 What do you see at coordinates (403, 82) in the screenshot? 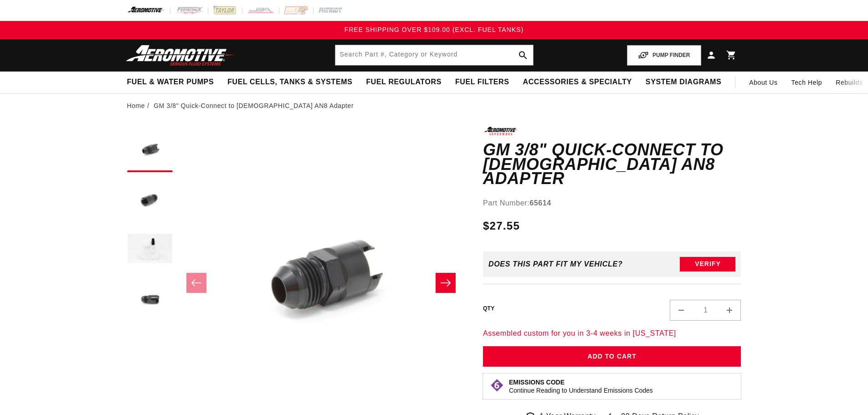
I see `span: Fuel Regulators` at bounding box center [403, 82].